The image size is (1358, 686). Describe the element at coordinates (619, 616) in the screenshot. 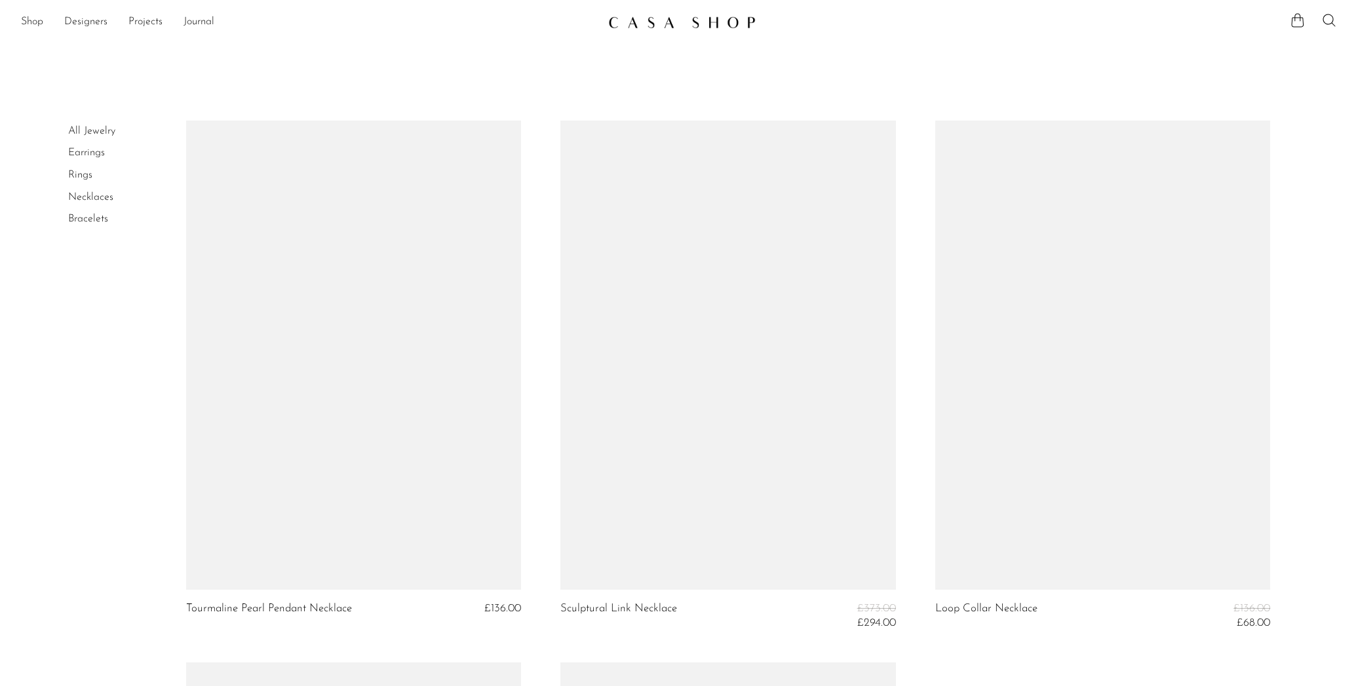

I see `a: Sculptural Link Necklace` at that location.